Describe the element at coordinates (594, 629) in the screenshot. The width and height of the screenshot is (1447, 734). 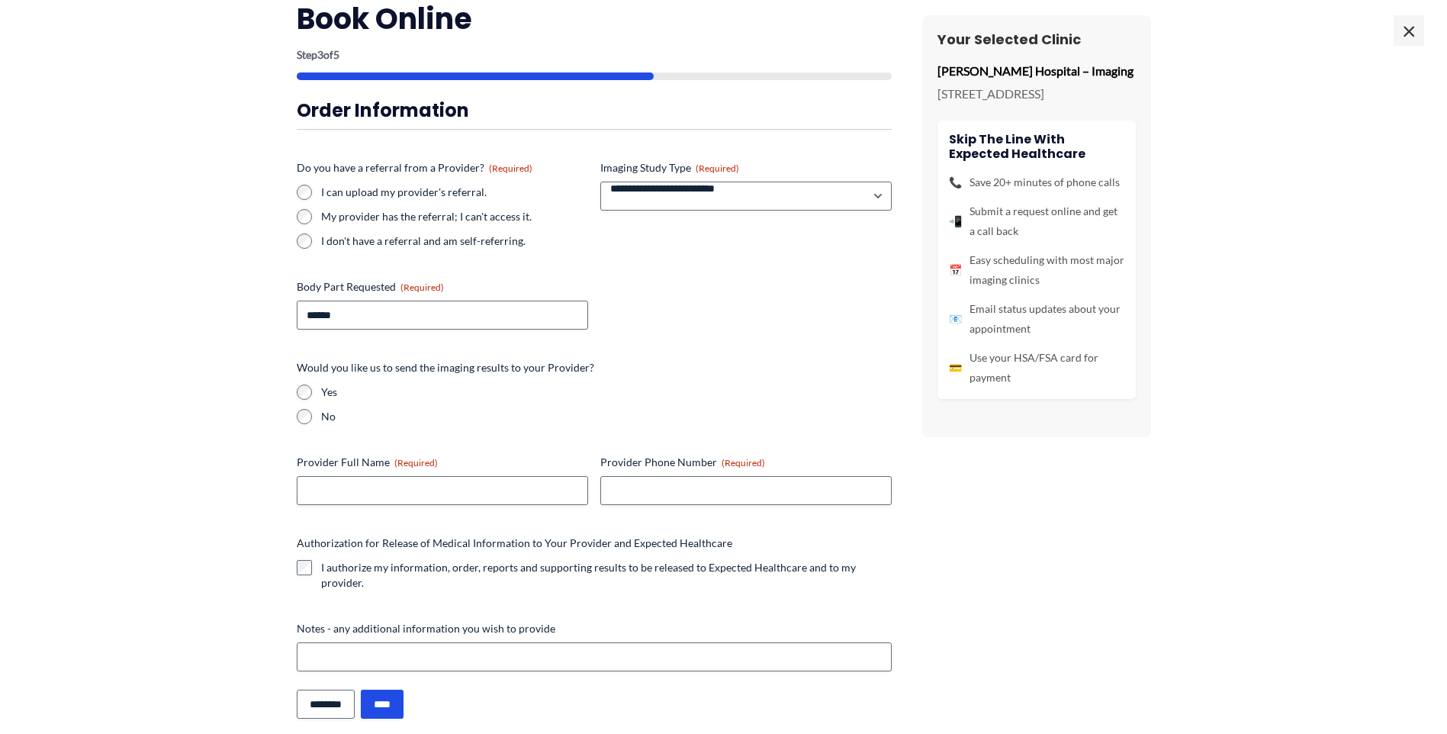
I see `label: Notes - any additional information you wish to provide` at that location.